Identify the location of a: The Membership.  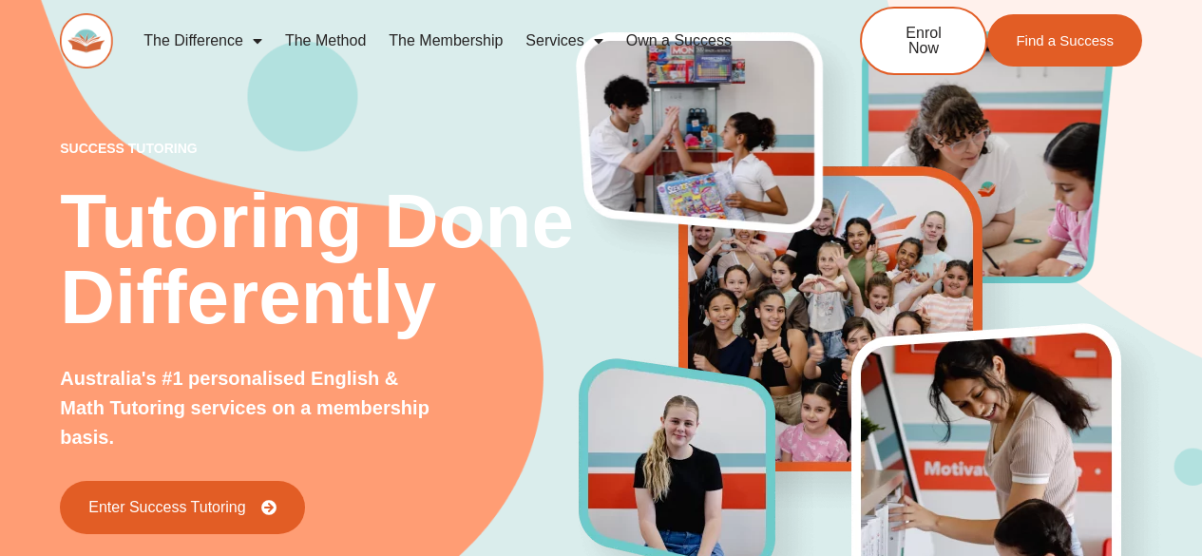
(446, 41).